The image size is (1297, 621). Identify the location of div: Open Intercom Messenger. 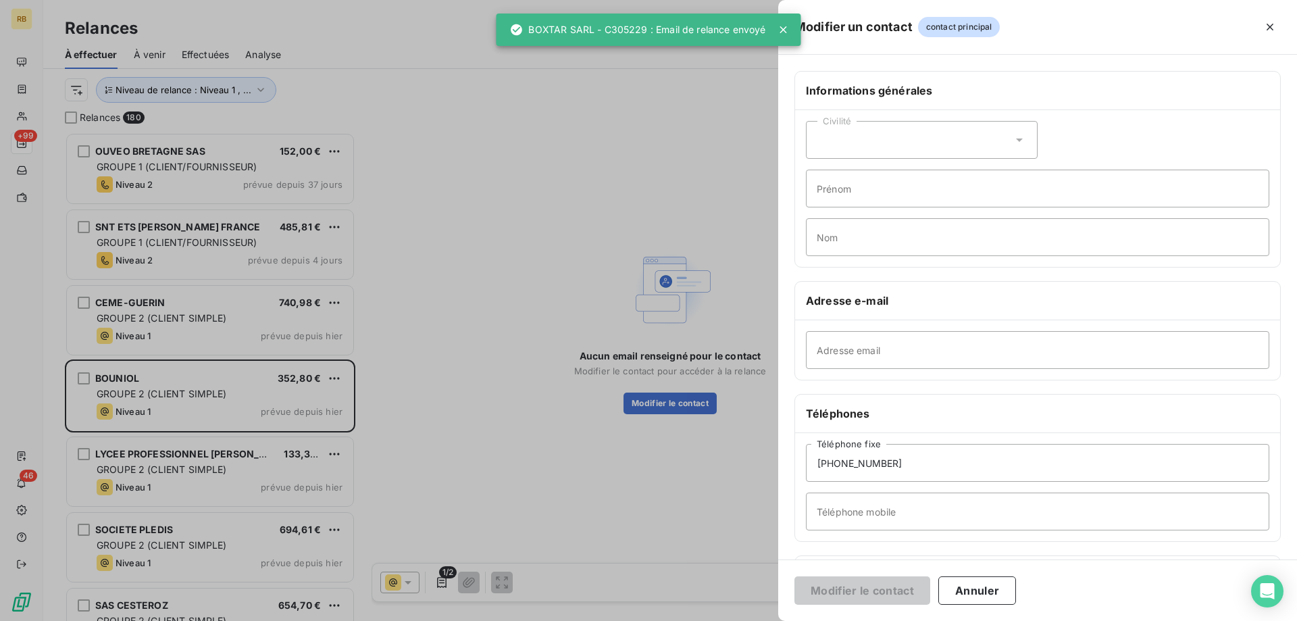
(1268, 591).